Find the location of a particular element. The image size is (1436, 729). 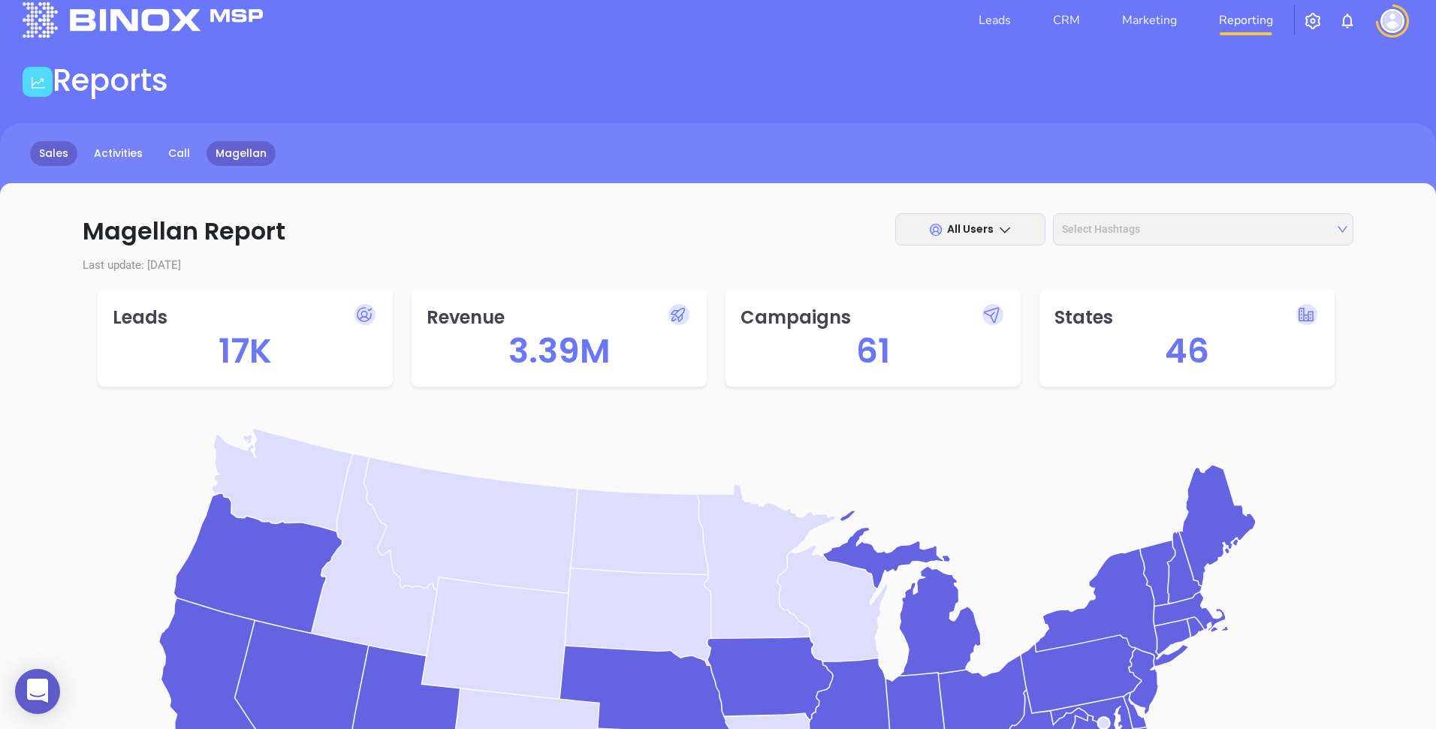

img: iconNotification is located at coordinates (1348, 21).